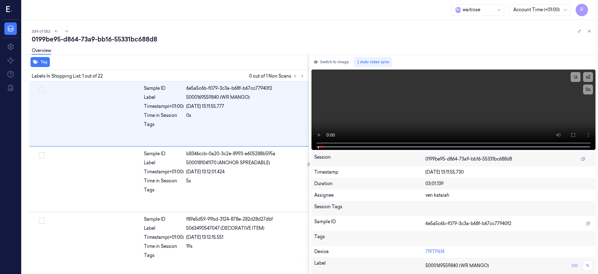  Describe the element at coordinates (582, 10) in the screenshot. I see `span: R` at that location.